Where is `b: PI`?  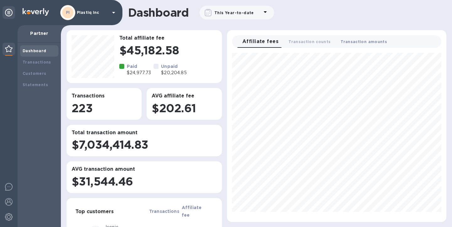 b: PI is located at coordinates (68, 12).